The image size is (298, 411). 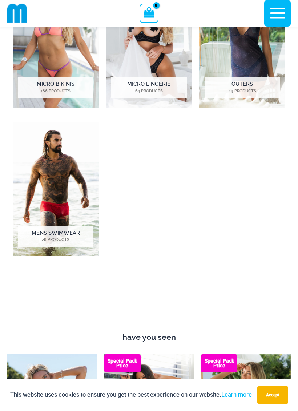 What do you see at coordinates (17, 13) in the screenshot?
I see `img: cropped mm emblem` at bounding box center [17, 13].